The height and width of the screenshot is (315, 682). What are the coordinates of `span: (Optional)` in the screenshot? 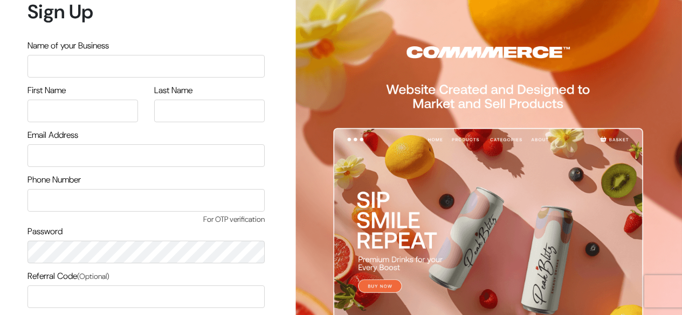 It's located at (93, 277).